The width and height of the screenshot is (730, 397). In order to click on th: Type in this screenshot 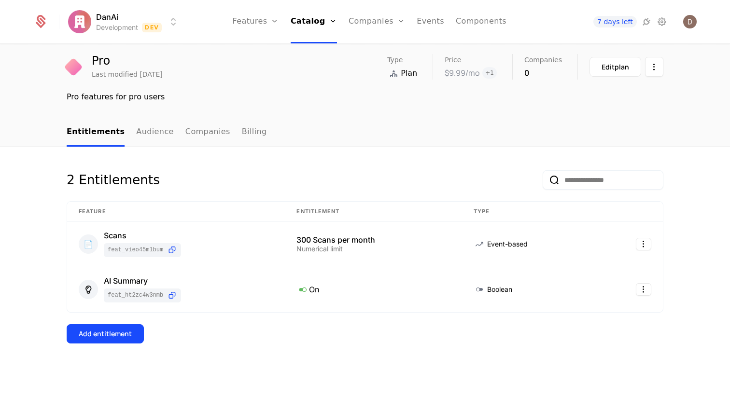, I will do `click(529, 212)`.